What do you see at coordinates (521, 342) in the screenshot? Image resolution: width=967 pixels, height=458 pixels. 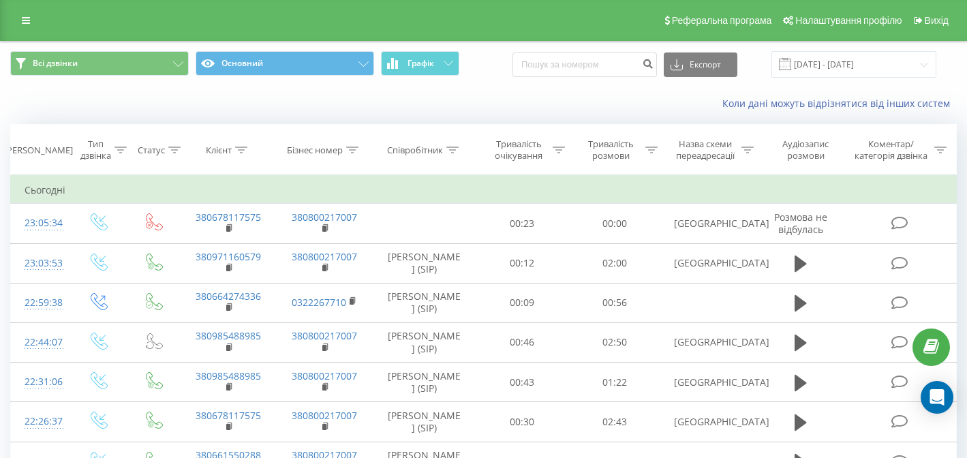 I see `td: 00:46` at bounding box center [521, 342].